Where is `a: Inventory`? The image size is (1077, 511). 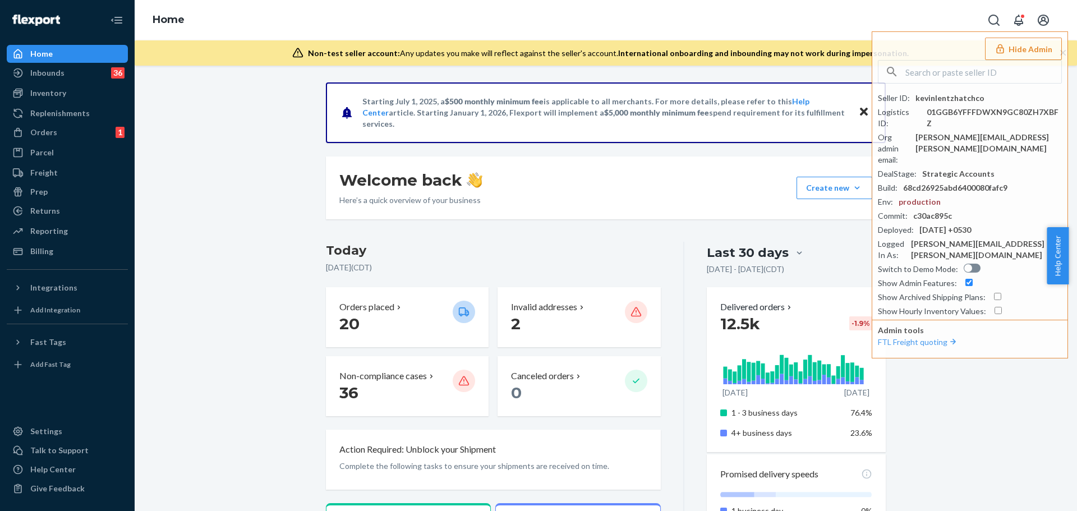 a: Inventory is located at coordinates (67, 93).